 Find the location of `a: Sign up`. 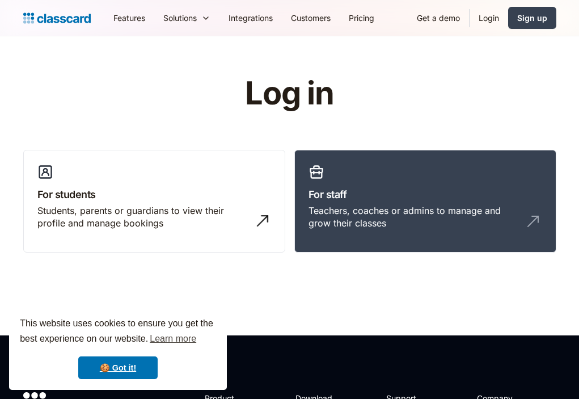

a: Sign up is located at coordinates (532, 18).